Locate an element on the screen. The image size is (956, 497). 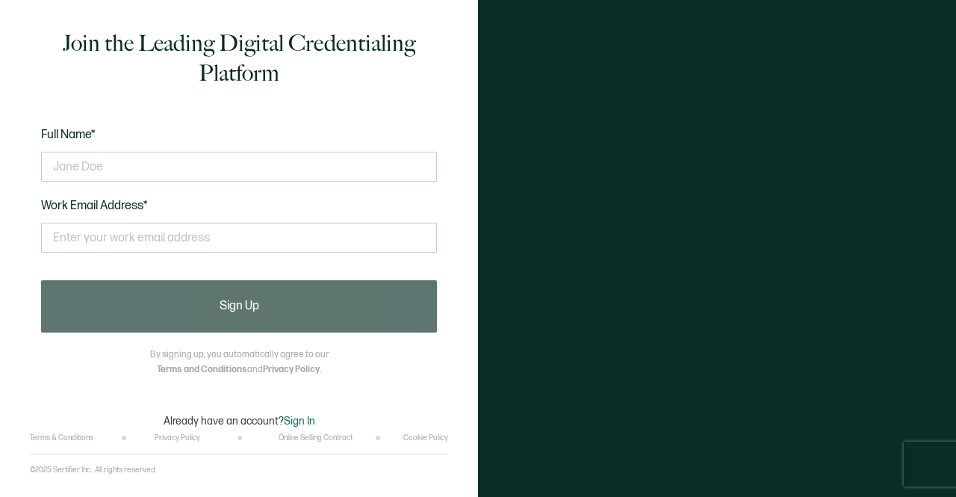
p: ©2025 Sertifier Inc.. All rights reserved. is located at coordinates (93, 470).